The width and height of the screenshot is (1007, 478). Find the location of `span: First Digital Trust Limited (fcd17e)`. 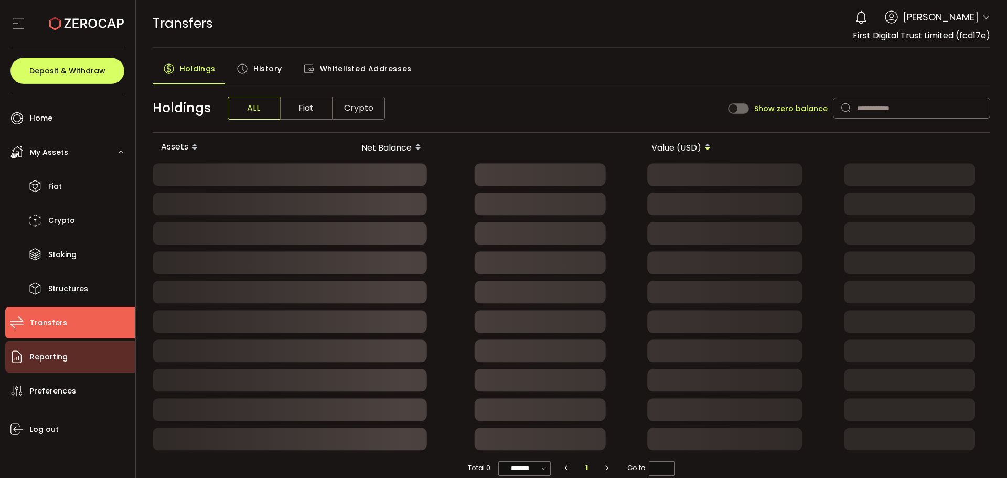

span: First Digital Trust Limited (fcd17e) is located at coordinates (921, 35).